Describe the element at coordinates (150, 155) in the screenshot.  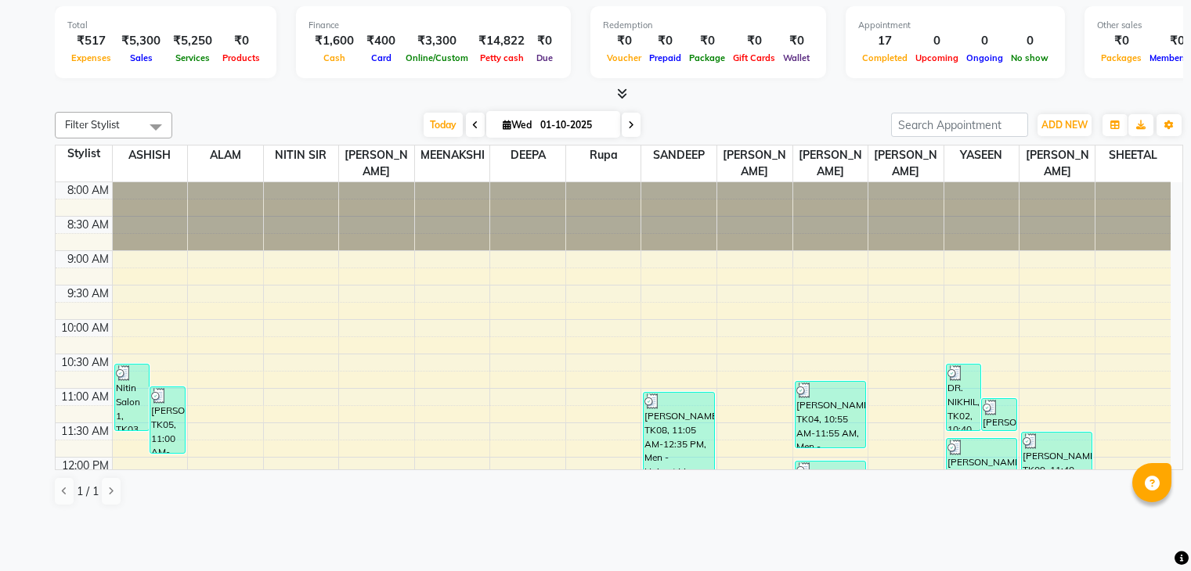
I see `span: ASHISH` at that location.